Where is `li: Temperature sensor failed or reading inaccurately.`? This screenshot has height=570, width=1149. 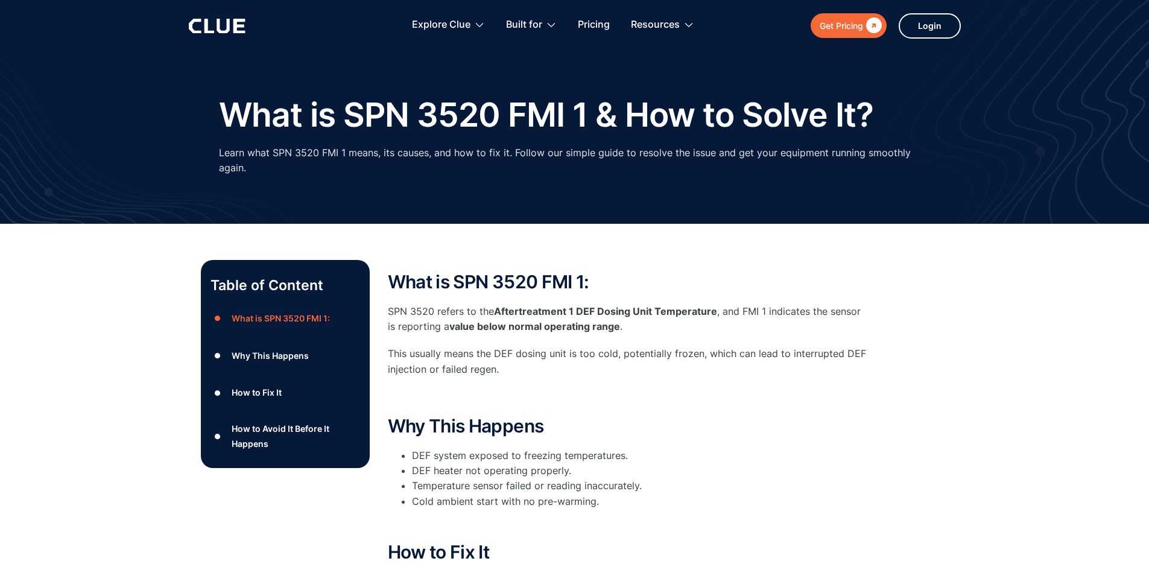
li: Temperature sensor failed or reading inaccurately. is located at coordinates (641, 485).